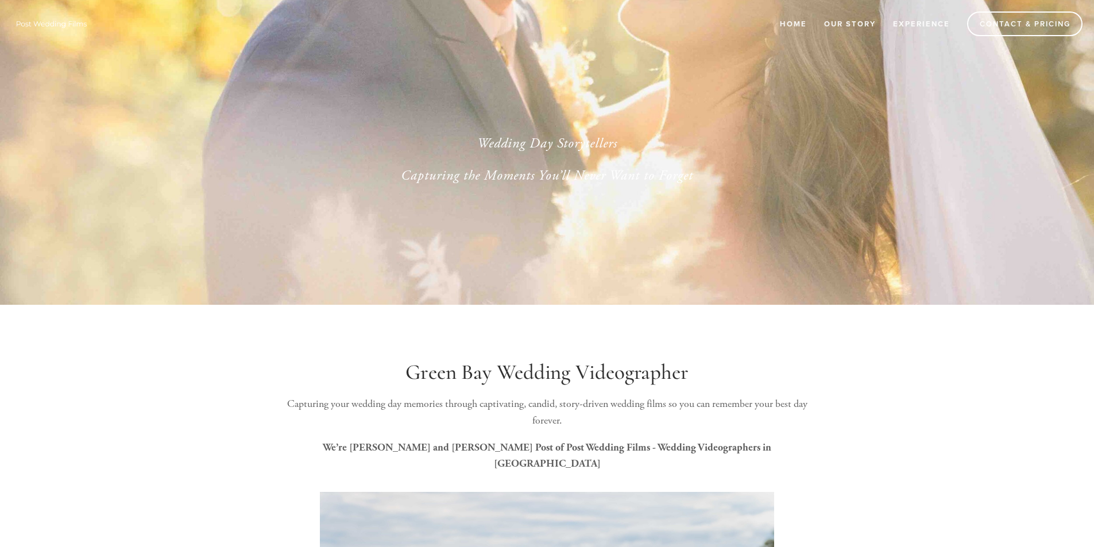 Image resolution: width=1094 pixels, height=547 pixels. Describe the element at coordinates (850, 24) in the screenshot. I see `a: Our Story` at that location.